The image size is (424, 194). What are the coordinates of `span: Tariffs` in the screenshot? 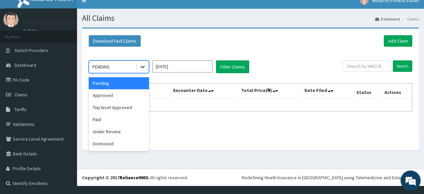 It's located at (20, 109).